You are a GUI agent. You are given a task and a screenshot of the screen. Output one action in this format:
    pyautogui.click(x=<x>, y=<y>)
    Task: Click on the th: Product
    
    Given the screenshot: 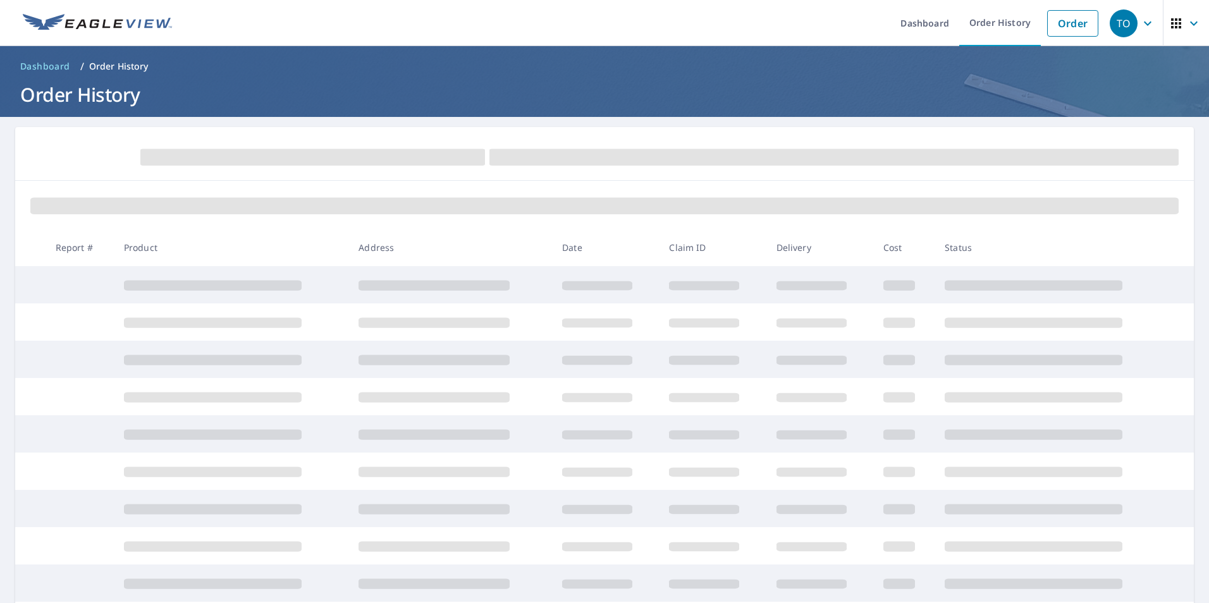 What is the action you would take?
    pyautogui.click(x=231, y=247)
    